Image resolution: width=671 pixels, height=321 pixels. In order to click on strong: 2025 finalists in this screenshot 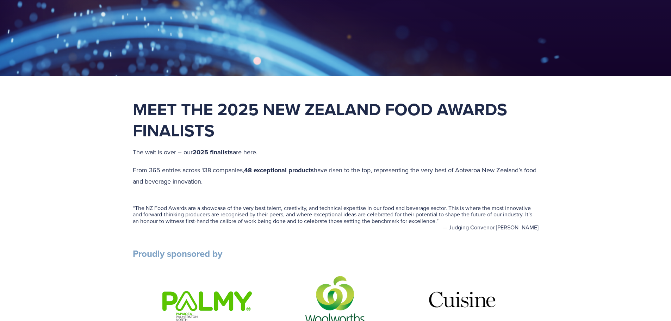, I will do `click(213, 152)`.